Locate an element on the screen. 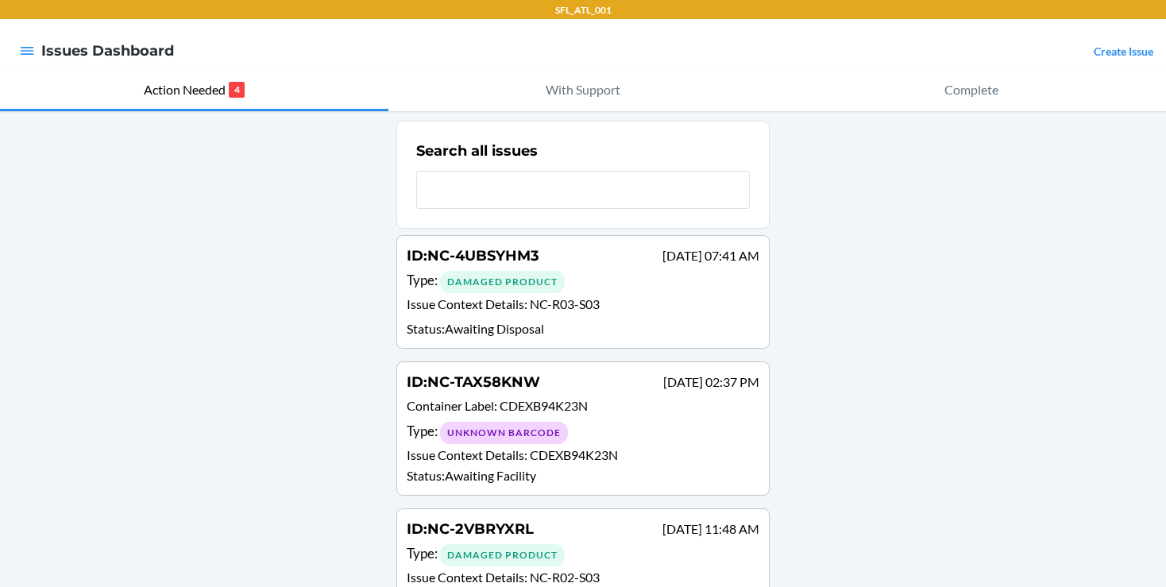 Image resolution: width=1166 pixels, height=587 pixels. span: NC-TAX58KNW is located at coordinates (484, 382).